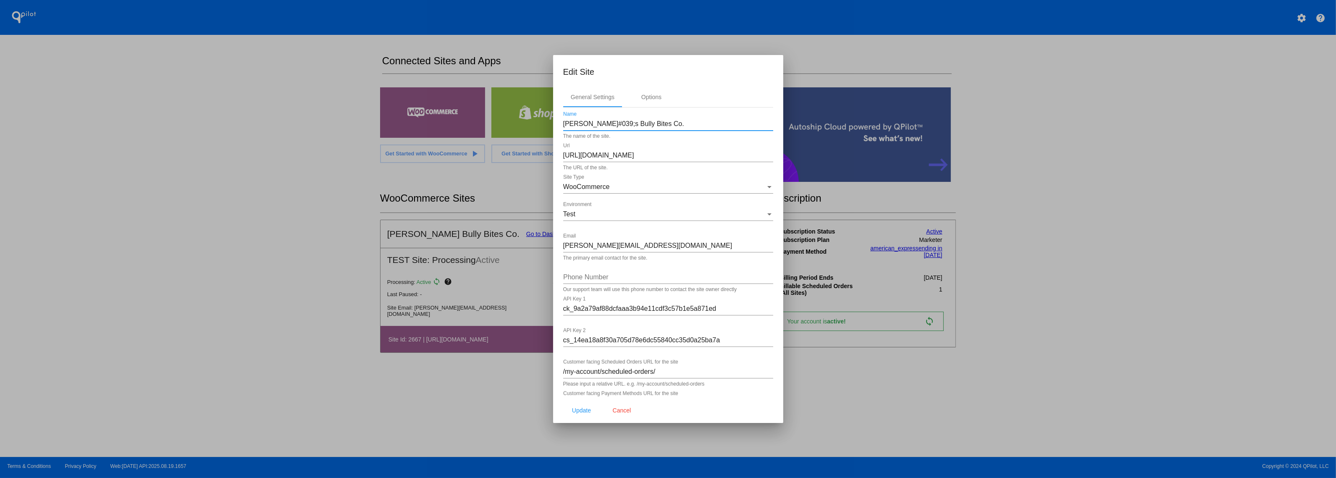  I want to click on span: Cancel, so click(622, 410).